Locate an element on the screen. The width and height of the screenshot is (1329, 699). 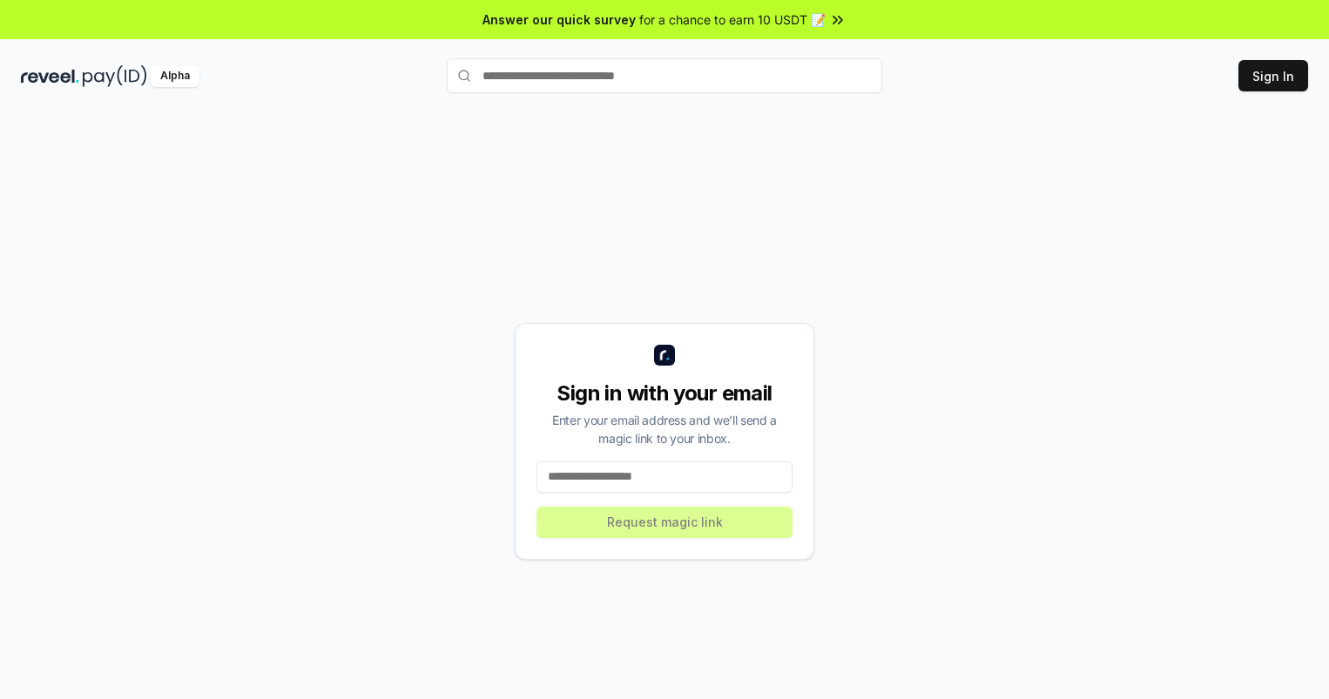
span: for a chance to earn 10 USDT 📝 is located at coordinates (732, 19).